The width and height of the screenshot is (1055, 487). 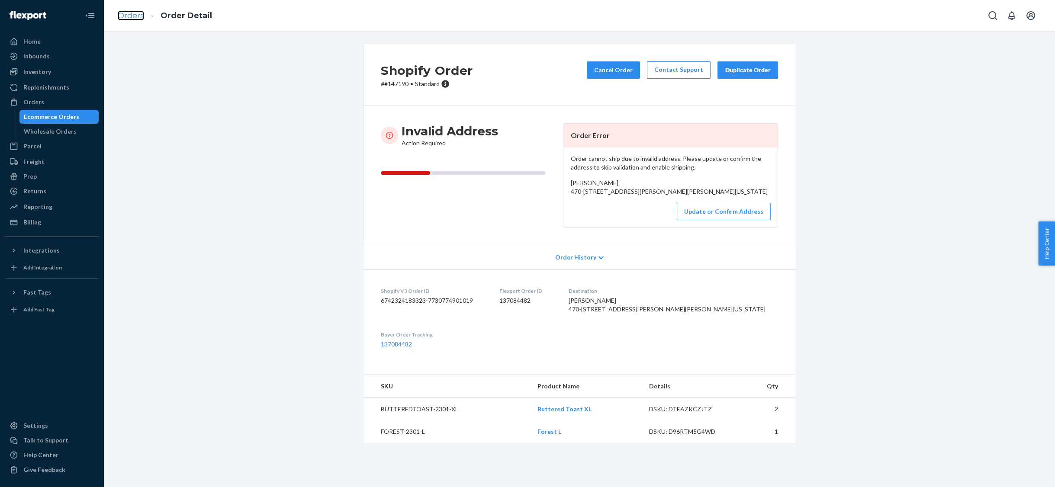 I want to click on a: Talk to Support, so click(x=52, y=441).